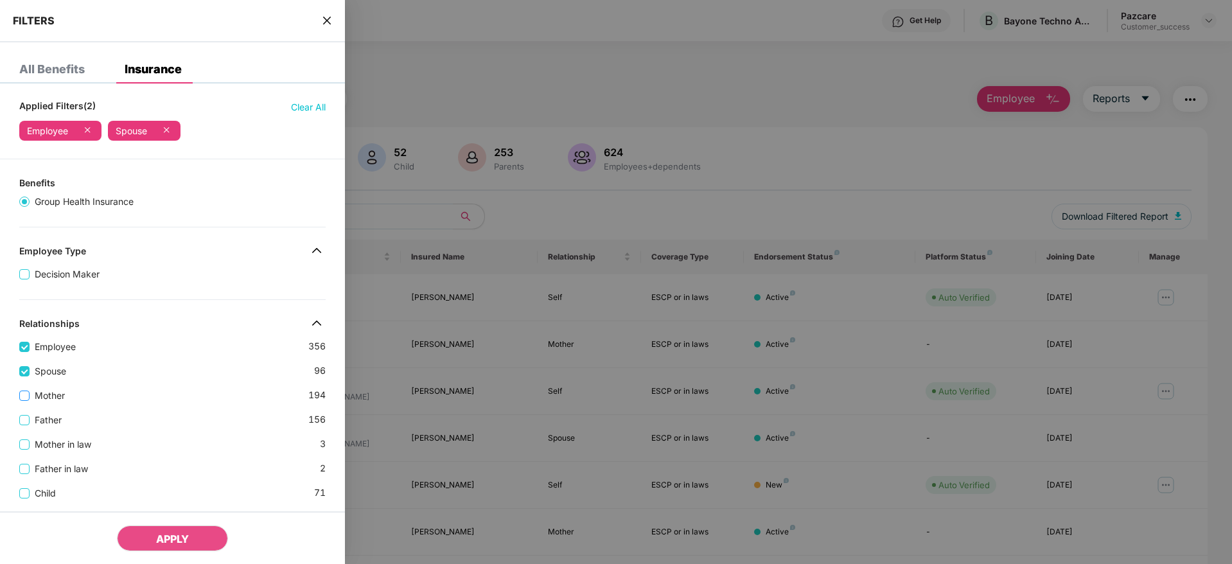 The height and width of the screenshot is (564, 1232). I want to click on span: Employee, so click(55, 347).